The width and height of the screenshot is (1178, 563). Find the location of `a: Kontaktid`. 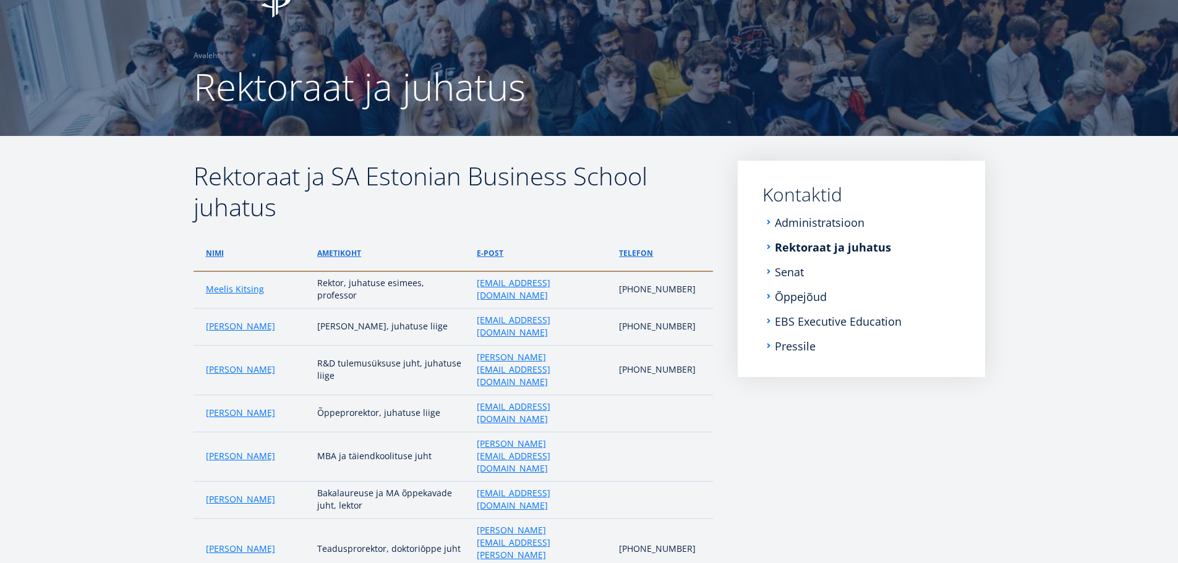

a: Kontaktid is located at coordinates (861, 195).